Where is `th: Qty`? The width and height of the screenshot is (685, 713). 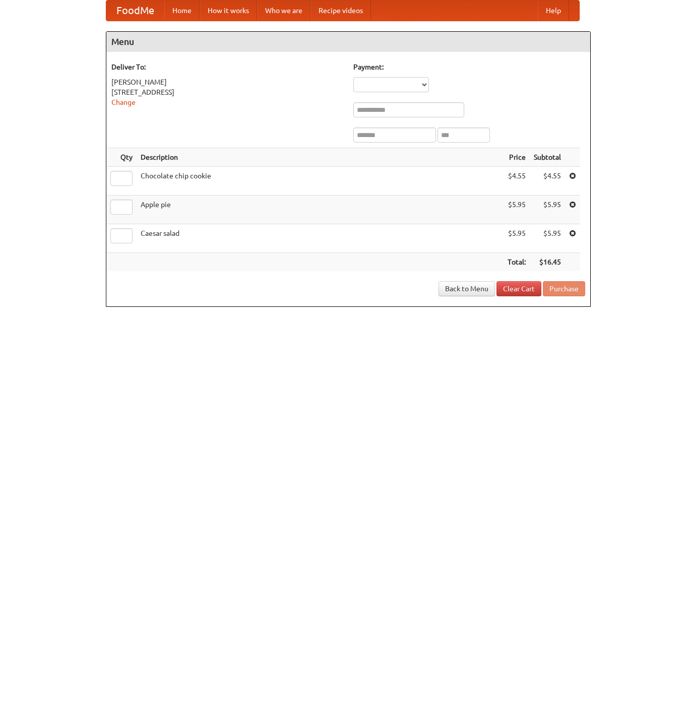
th: Qty is located at coordinates (121, 157).